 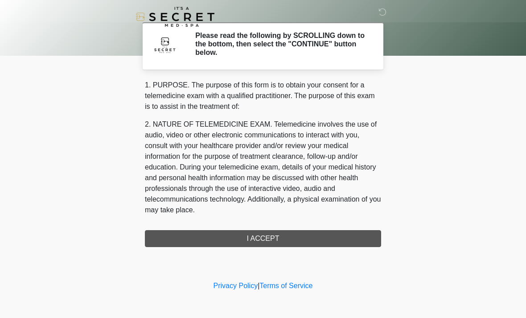 What do you see at coordinates (281, 44) in the screenshot?
I see `h2: Please read the following by SCROLLING down to the bottom, then select the "CONTINUE" button below.` at bounding box center [281, 44].